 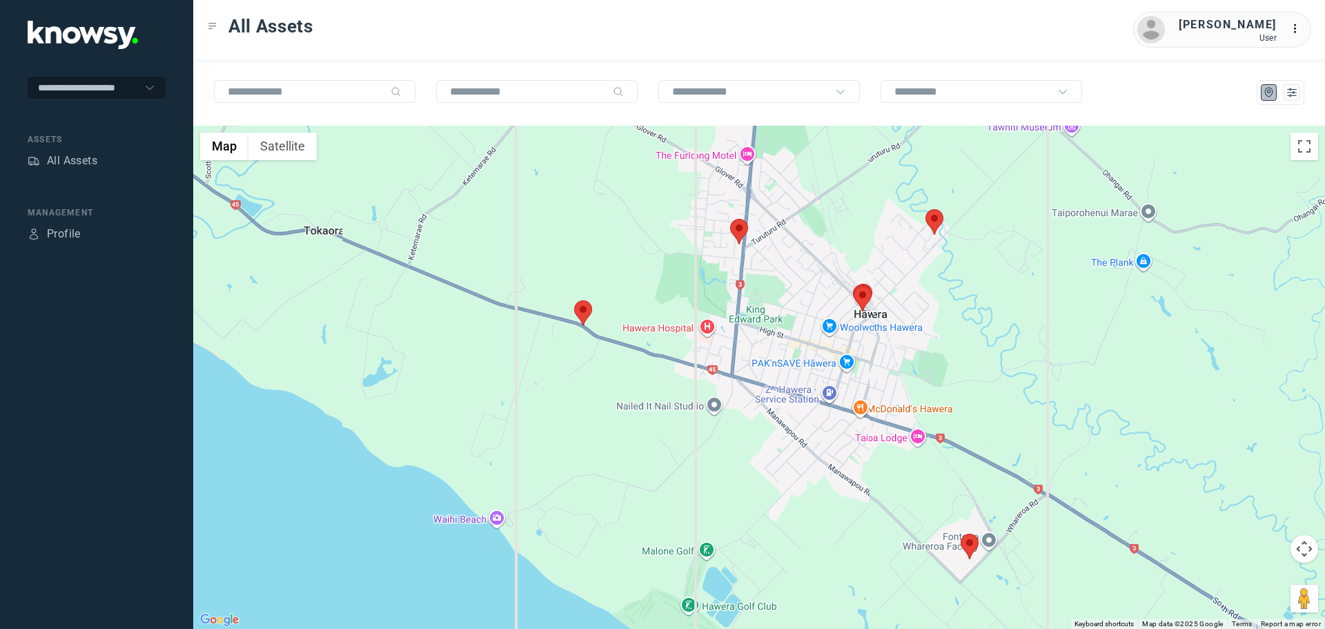 What do you see at coordinates (62, 161) in the screenshot?
I see `a: AssetsAll Assets` at bounding box center [62, 161].